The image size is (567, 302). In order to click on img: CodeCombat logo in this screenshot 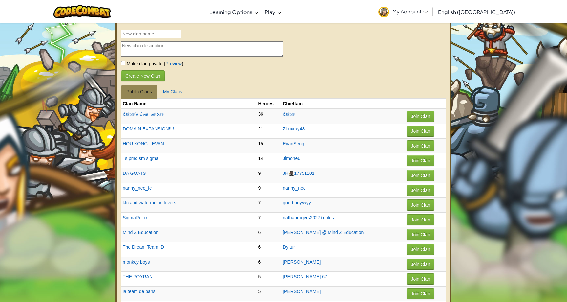, I will do `click(82, 11)`.